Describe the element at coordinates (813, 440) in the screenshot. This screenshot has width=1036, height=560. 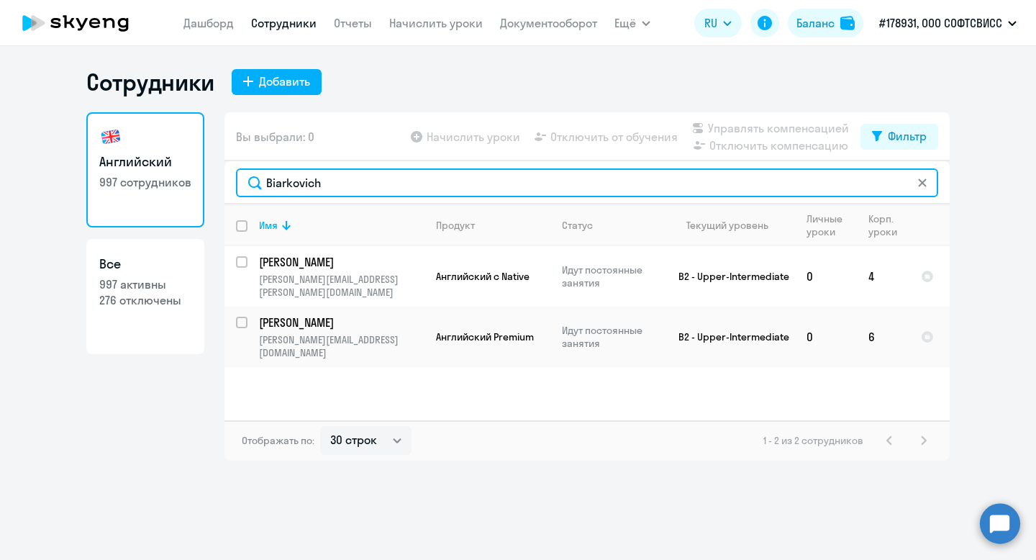
I see `span: 1 - 2 из 2 сотрудников` at that location.